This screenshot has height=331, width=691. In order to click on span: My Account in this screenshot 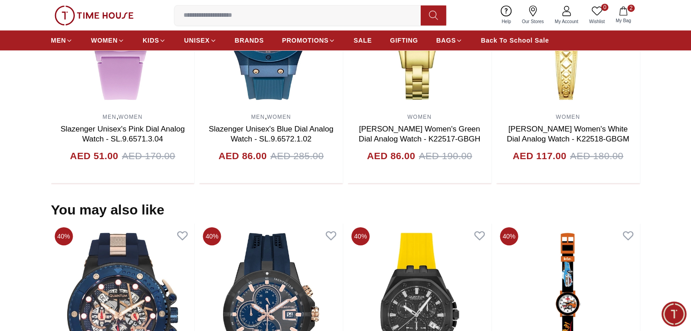, I will do `click(566, 21)`.